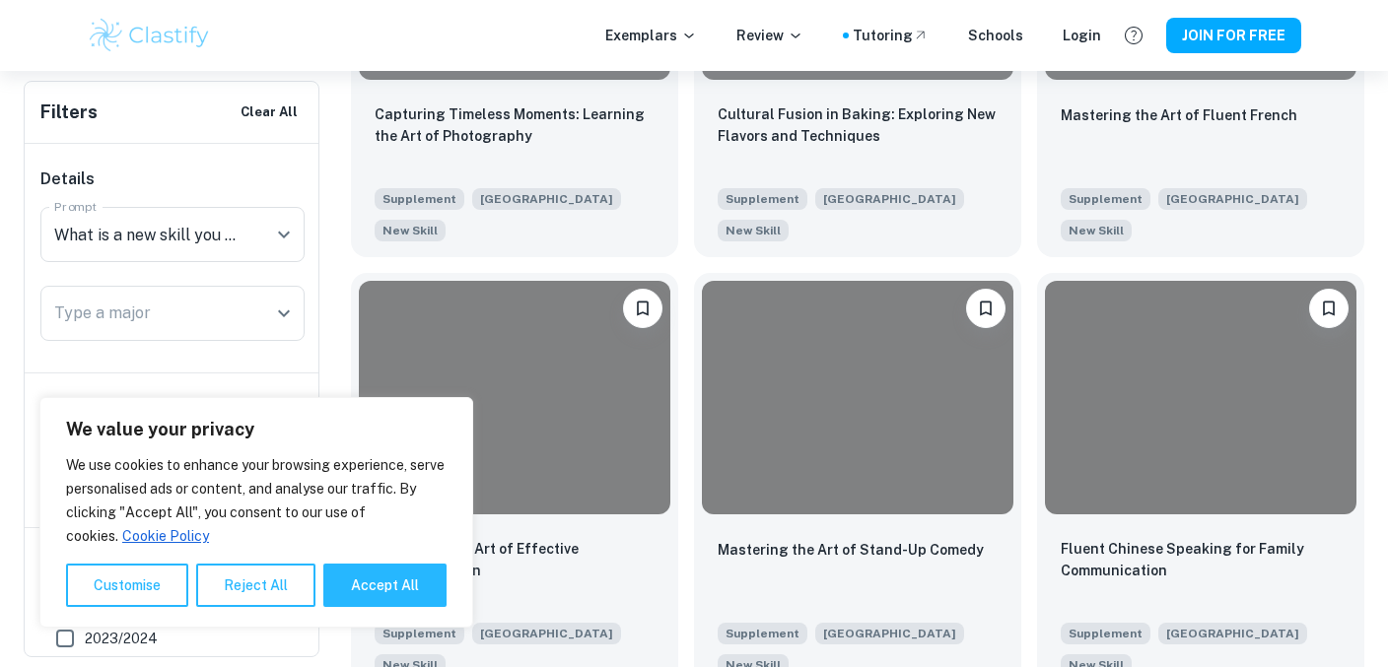  I want to click on p: Capturing Timeless Moments: Learning the Art of Photography, so click(515, 125).